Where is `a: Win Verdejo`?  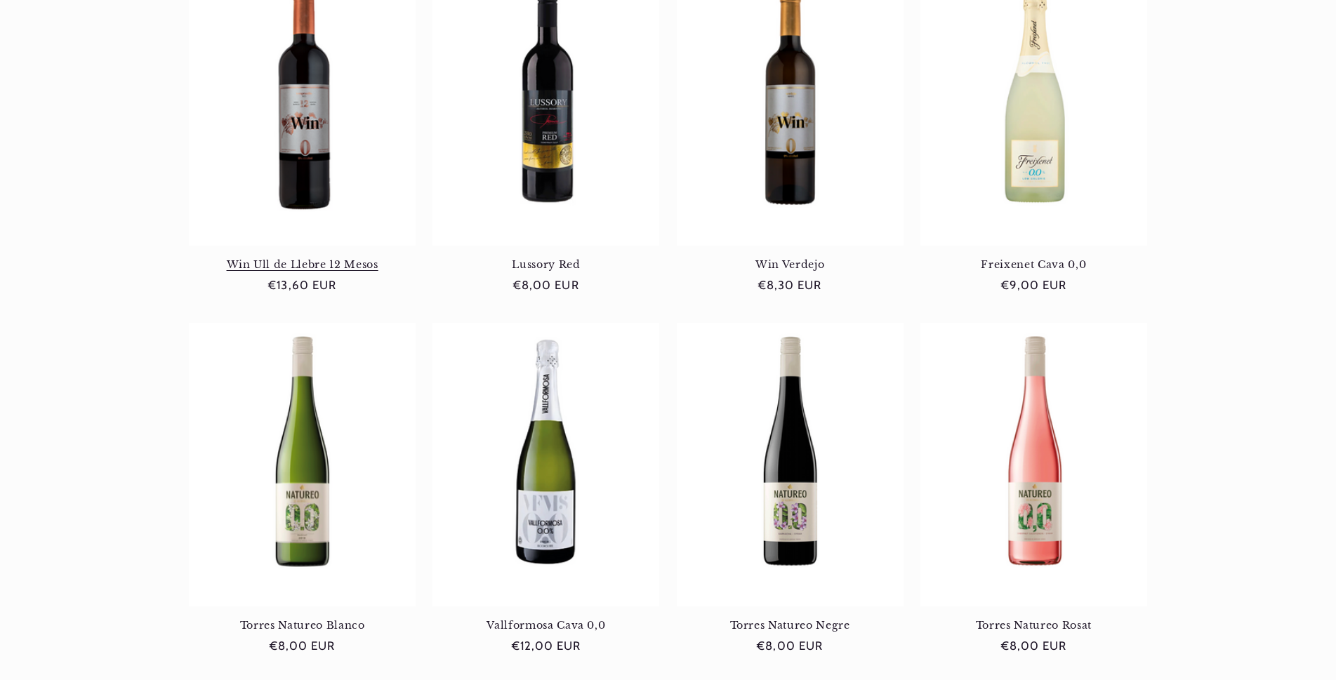
a: Win Verdejo is located at coordinates (790, 265).